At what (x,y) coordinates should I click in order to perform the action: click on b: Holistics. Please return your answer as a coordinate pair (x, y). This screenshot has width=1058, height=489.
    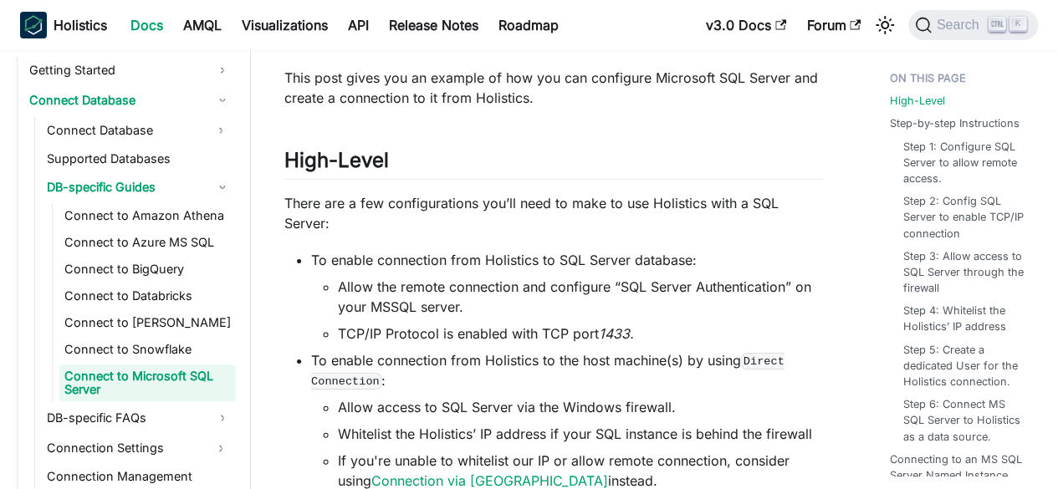
    Looking at the image, I should click on (80, 25).